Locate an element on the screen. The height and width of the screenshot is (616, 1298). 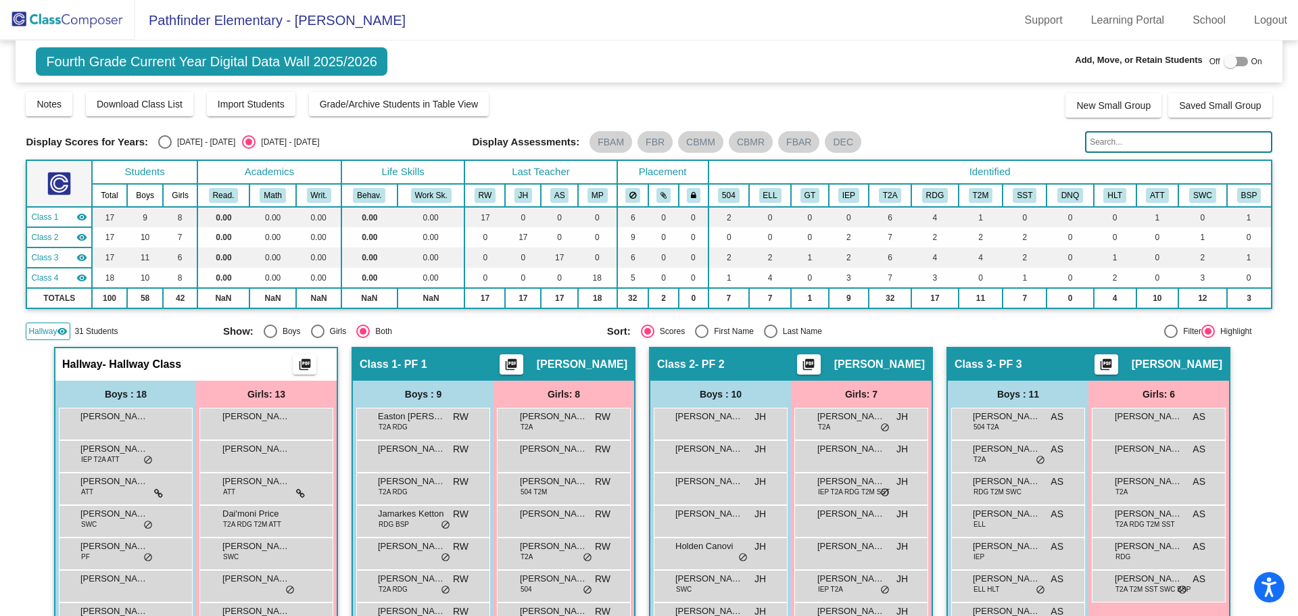
span: Off is located at coordinates (1215, 62).